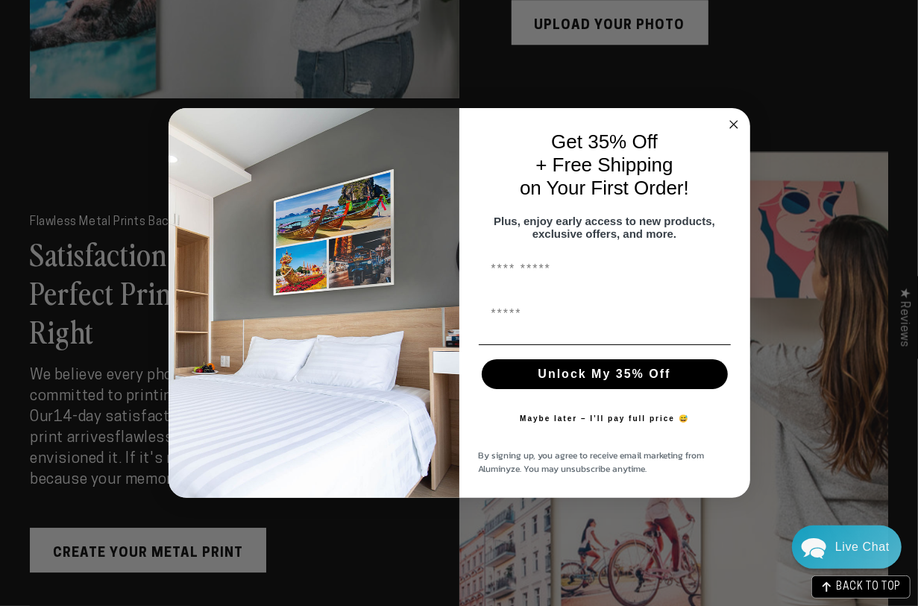  I want to click on span: By signing up, you agree to receive email marketing from Aluminyze. You may unsubscribe anytime., so click(591, 462).